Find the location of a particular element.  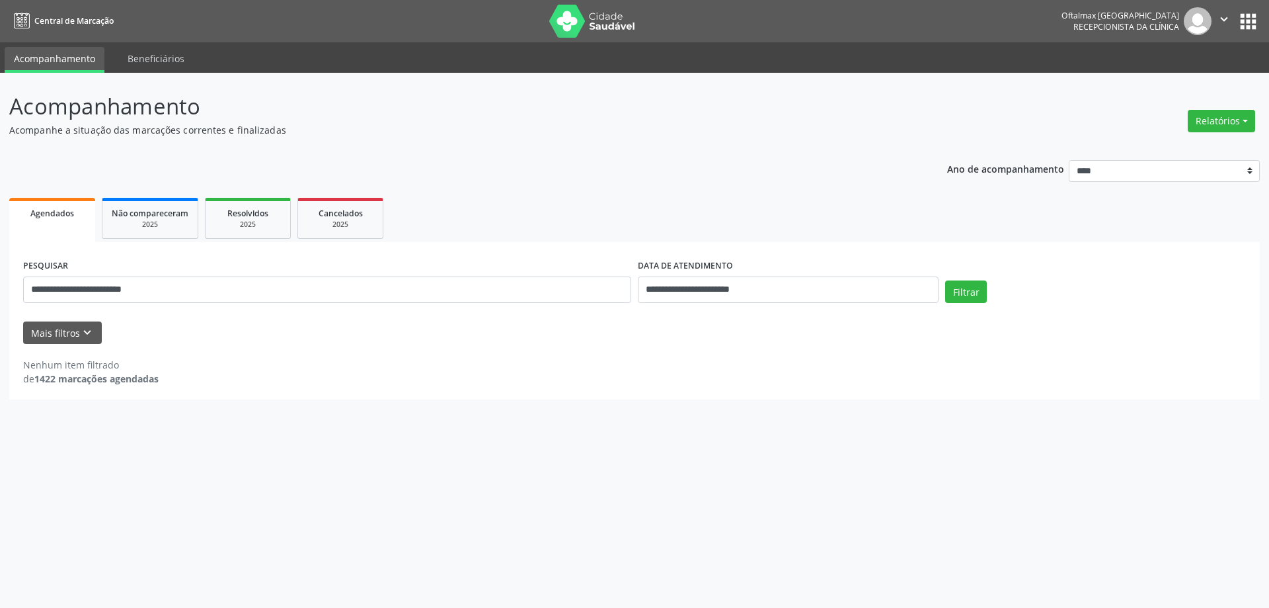

span: Cancelados is located at coordinates (340, 213).